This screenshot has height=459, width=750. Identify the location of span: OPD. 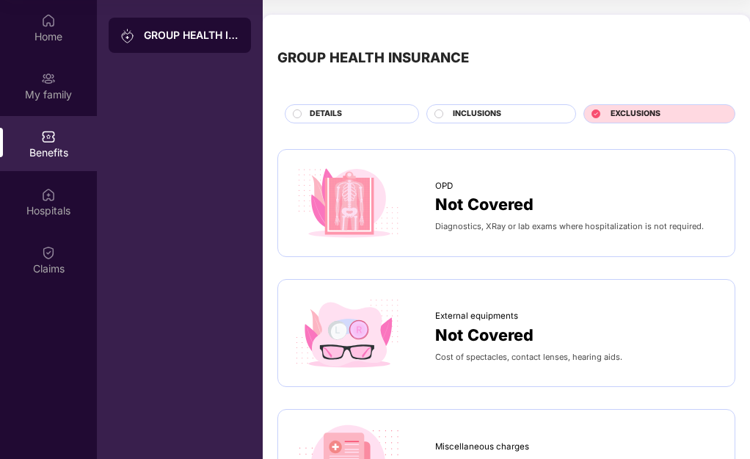
(444, 186).